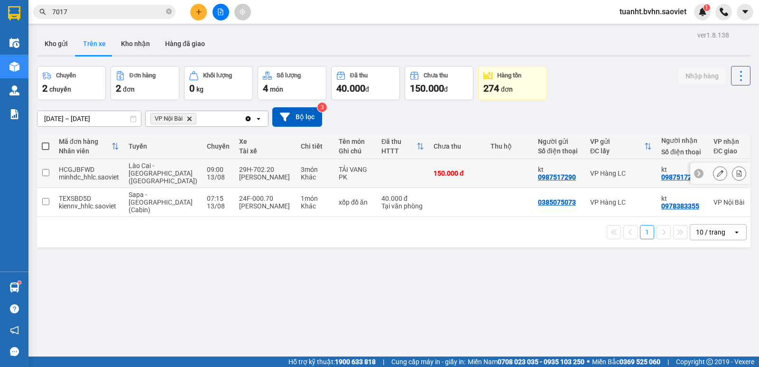 The width and height of the screenshot is (759, 367). What do you see at coordinates (173, 119) in the screenshot?
I see `span: VP Nội Bài, close by backspace` at bounding box center [173, 119].